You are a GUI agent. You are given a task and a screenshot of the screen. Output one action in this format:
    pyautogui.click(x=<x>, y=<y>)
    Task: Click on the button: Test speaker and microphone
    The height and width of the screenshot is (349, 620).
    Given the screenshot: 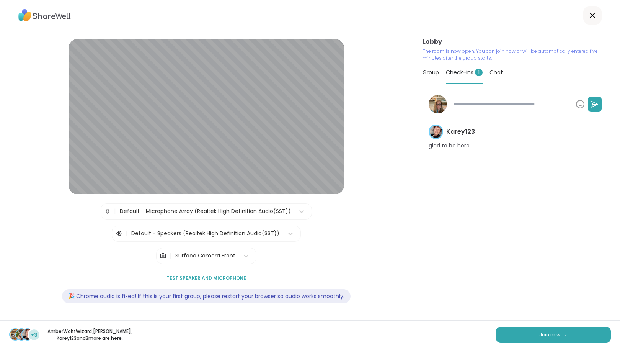 What is the action you would take?
    pyautogui.click(x=206, y=278)
    